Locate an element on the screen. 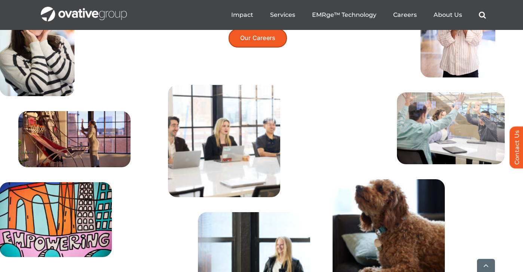 Image resolution: width=523 pixels, height=272 pixels. a: Careers is located at coordinates (405, 15).